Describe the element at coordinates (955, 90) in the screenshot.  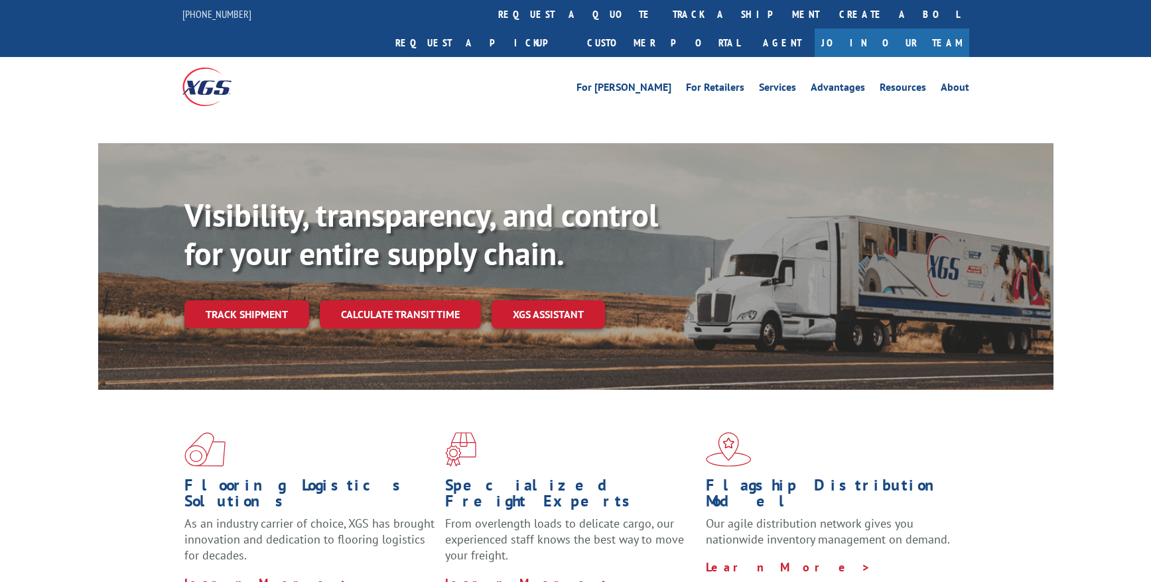
I see `a: About` at that location.